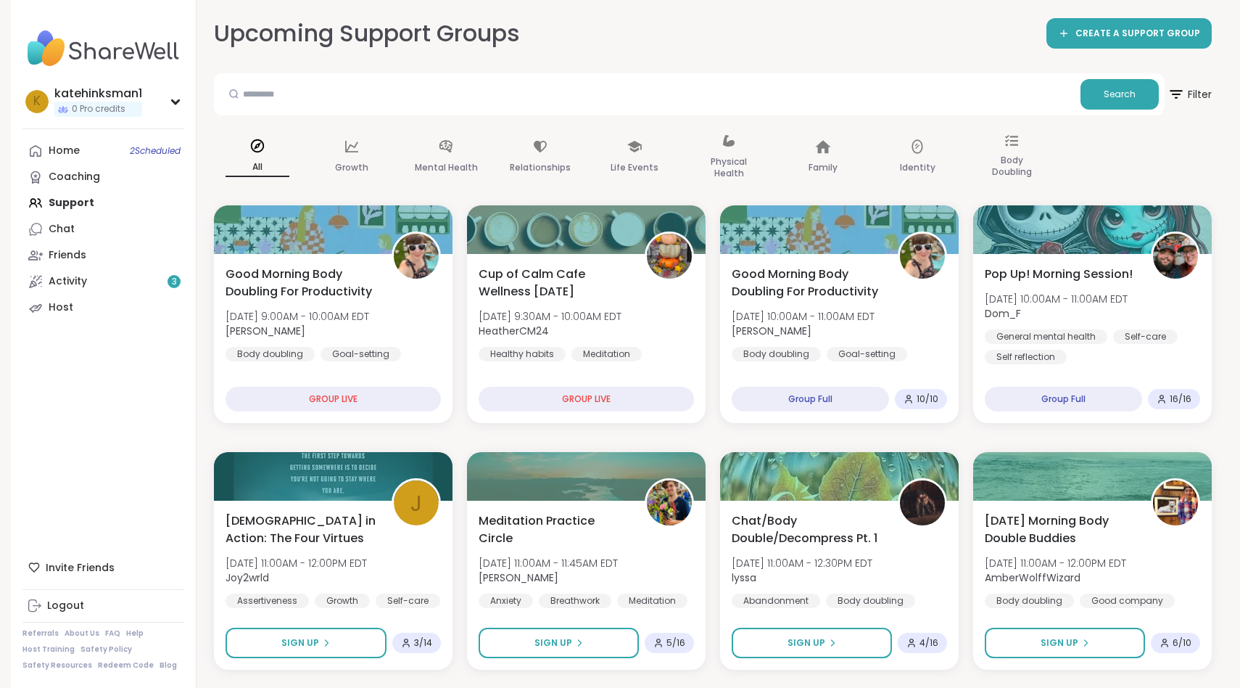 Image resolution: width=1240 pixels, height=688 pixels. I want to click on div: Chat, so click(62, 229).